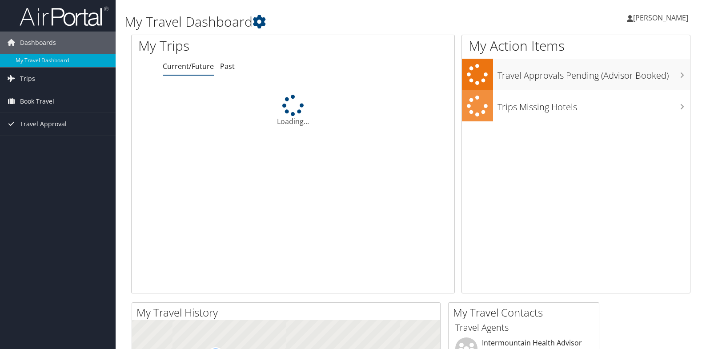 Image resolution: width=706 pixels, height=349 pixels. Describe the element at coordinates (64, 16) in the screenshot. I see `img: airportal-logo.png` at that location.